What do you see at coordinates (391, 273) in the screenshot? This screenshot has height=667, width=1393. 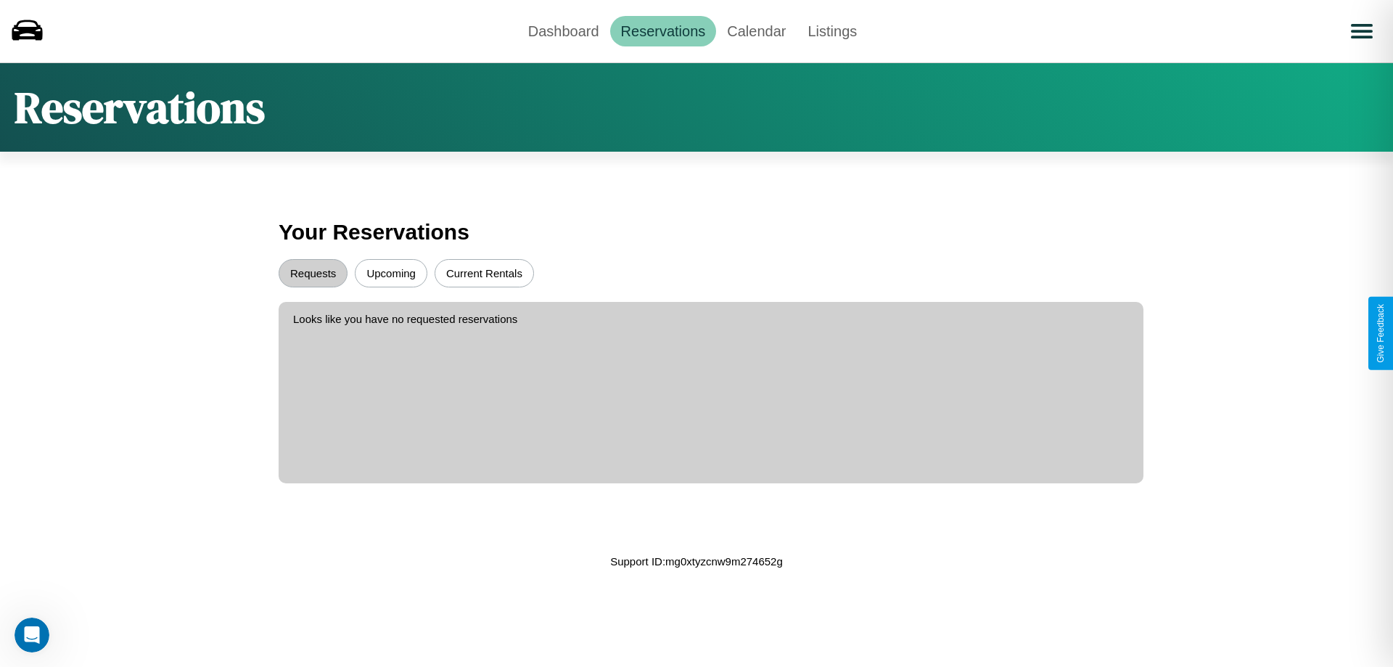 I see `button: Upcoming` at bounding box center [391, 273].